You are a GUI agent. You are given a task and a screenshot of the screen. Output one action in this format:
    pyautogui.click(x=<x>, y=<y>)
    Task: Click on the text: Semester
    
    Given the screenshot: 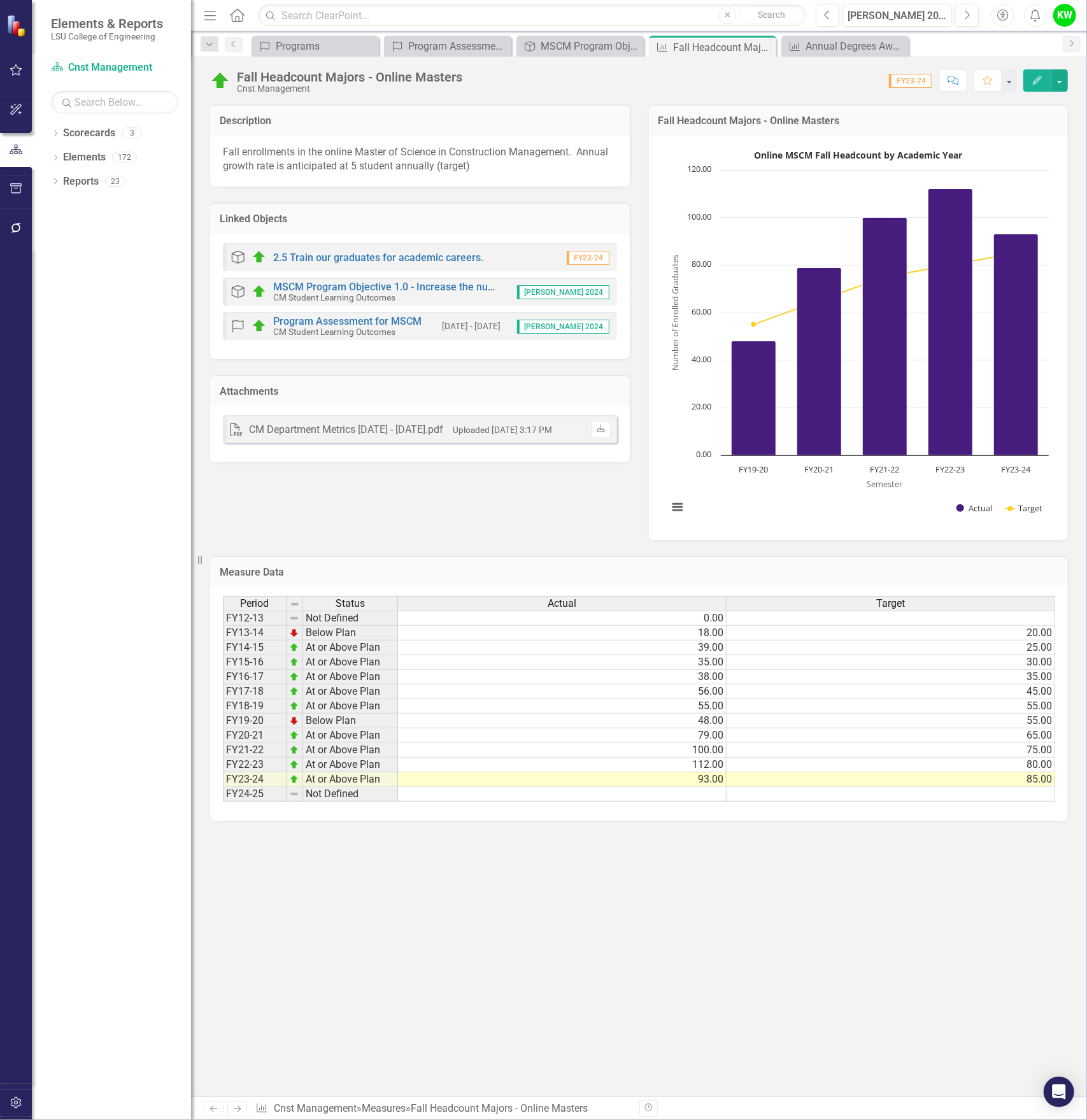 What is the action you would take?
    pyautogui.click(x=885, y=484)
    